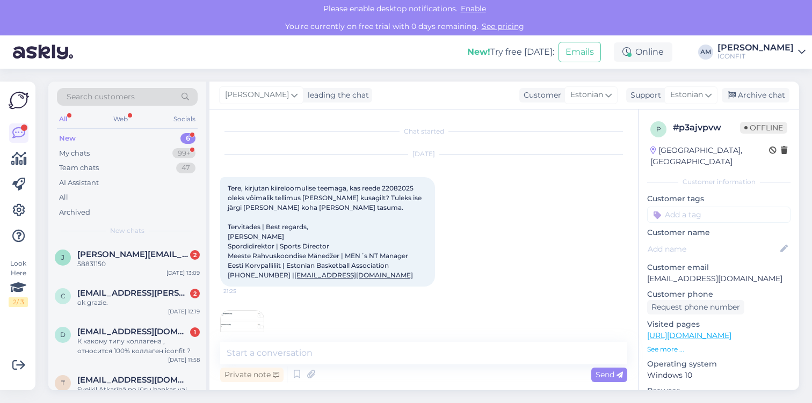  What do you see at coordinates (133, 332) in the screenshot?
I see `span: denizzok@mail.ru` at bounding box center [133, 332].